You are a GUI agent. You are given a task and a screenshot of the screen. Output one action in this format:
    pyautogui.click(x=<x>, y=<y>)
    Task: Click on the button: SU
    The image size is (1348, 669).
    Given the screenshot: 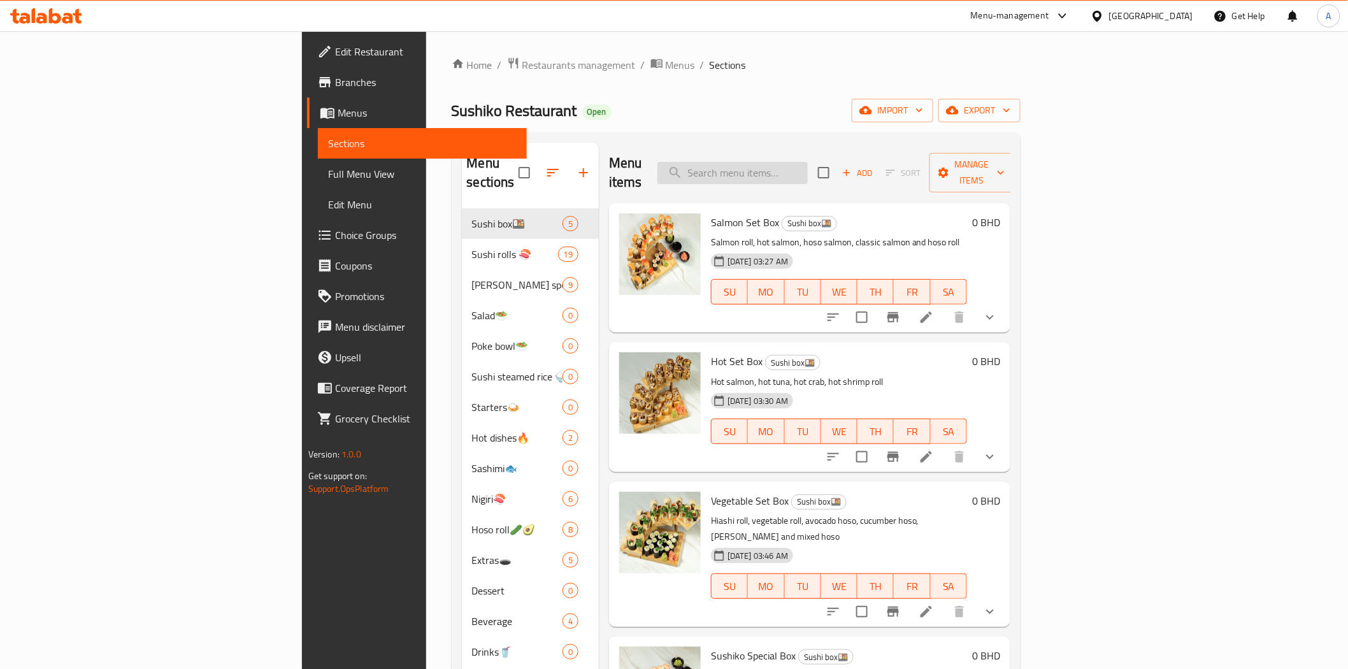 What is the action you would take?
    pyautogui.click(x=730, y=586)
    